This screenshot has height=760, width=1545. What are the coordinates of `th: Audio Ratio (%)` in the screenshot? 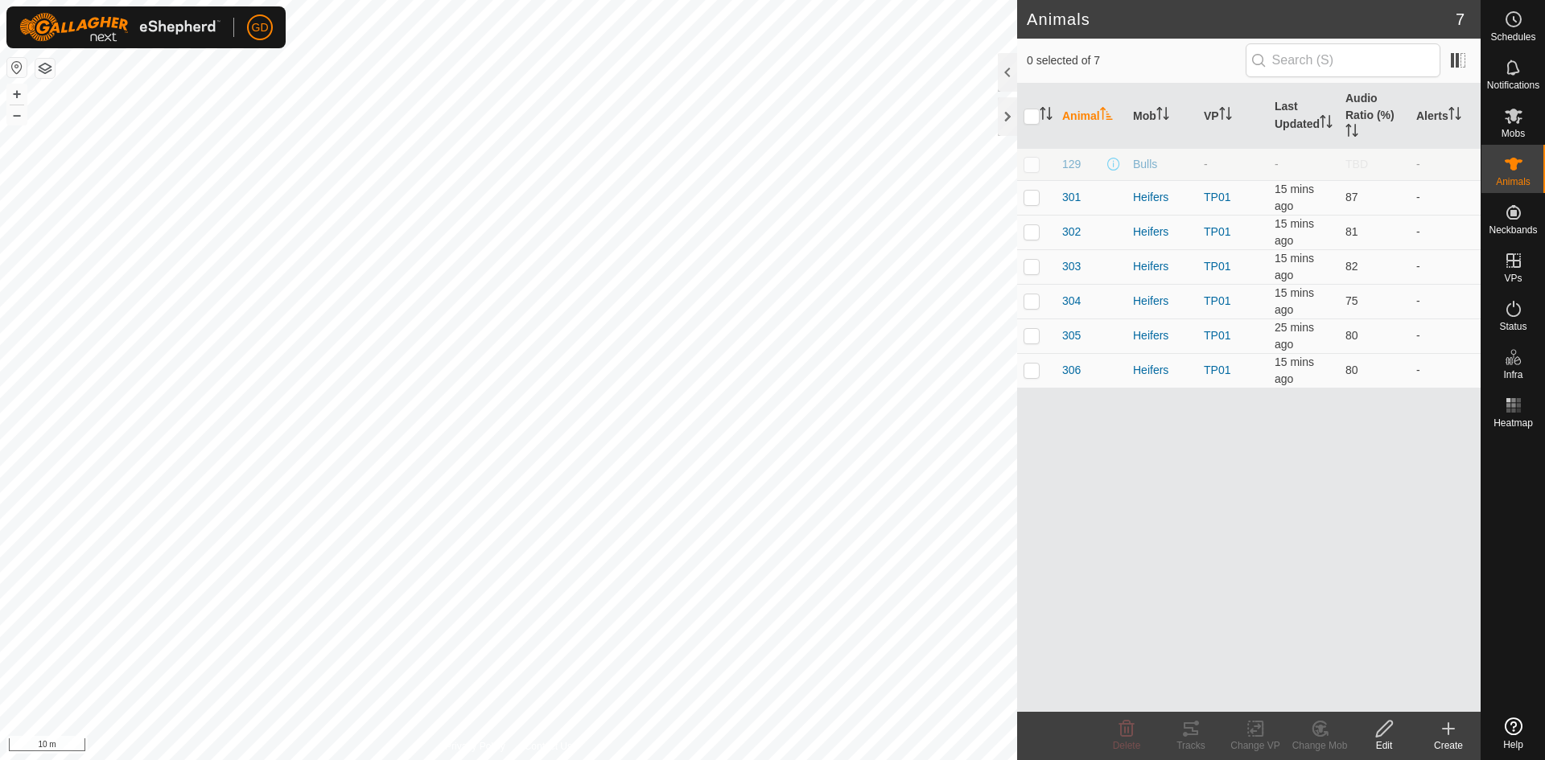 It's located at (1374, 116).